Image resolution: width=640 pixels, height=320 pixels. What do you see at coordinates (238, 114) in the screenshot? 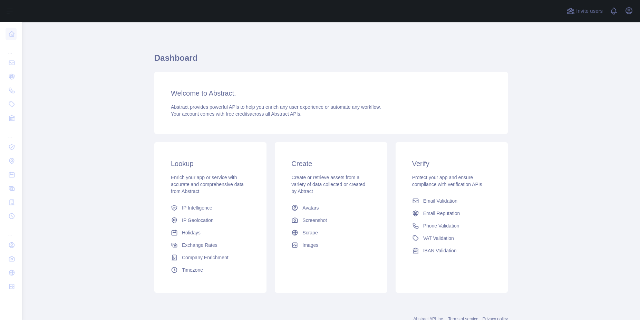
I see `span: free credits` at bounding box center [238, 114].